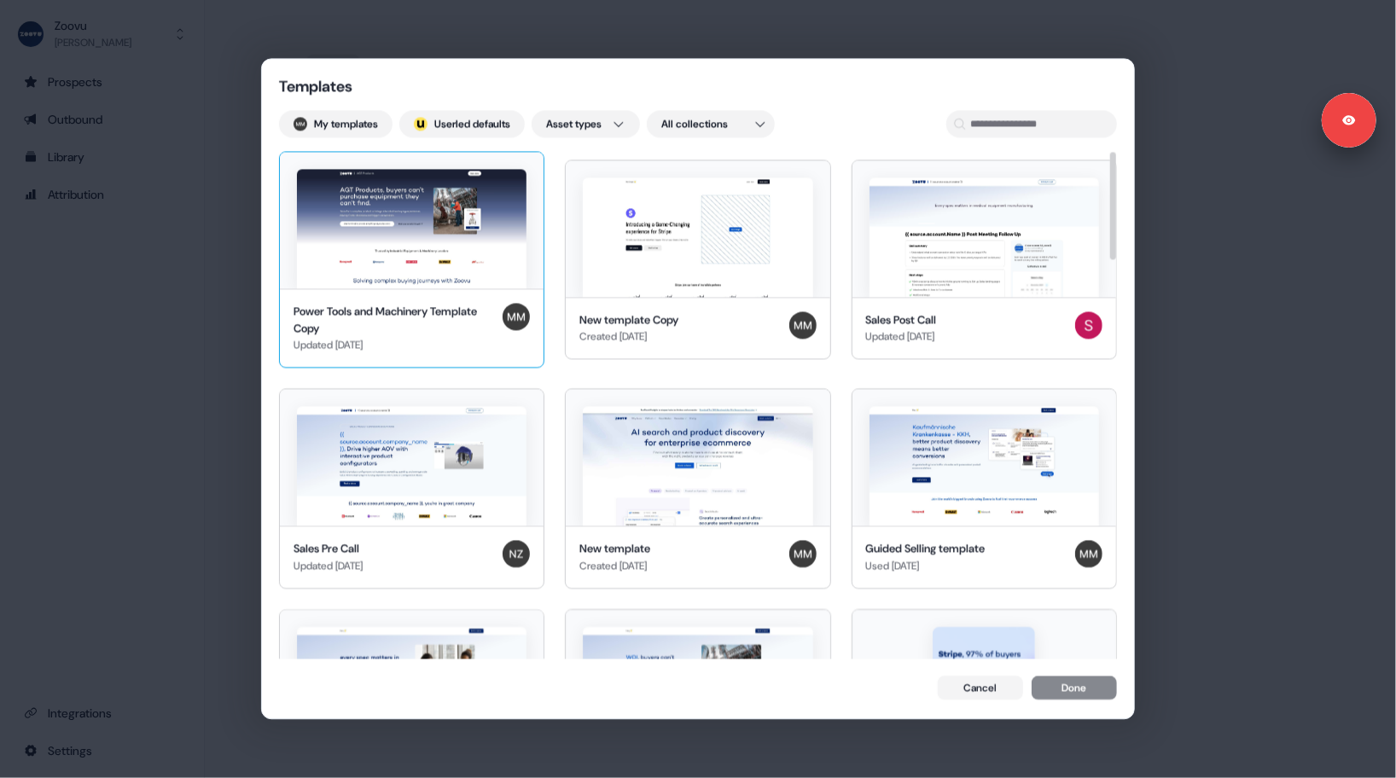 Image resolution: width=1396 pixels, height=778 pixels. Describe the element at coordinates (421, 124) in the screenshot. I see `img: userled logo` at that location.